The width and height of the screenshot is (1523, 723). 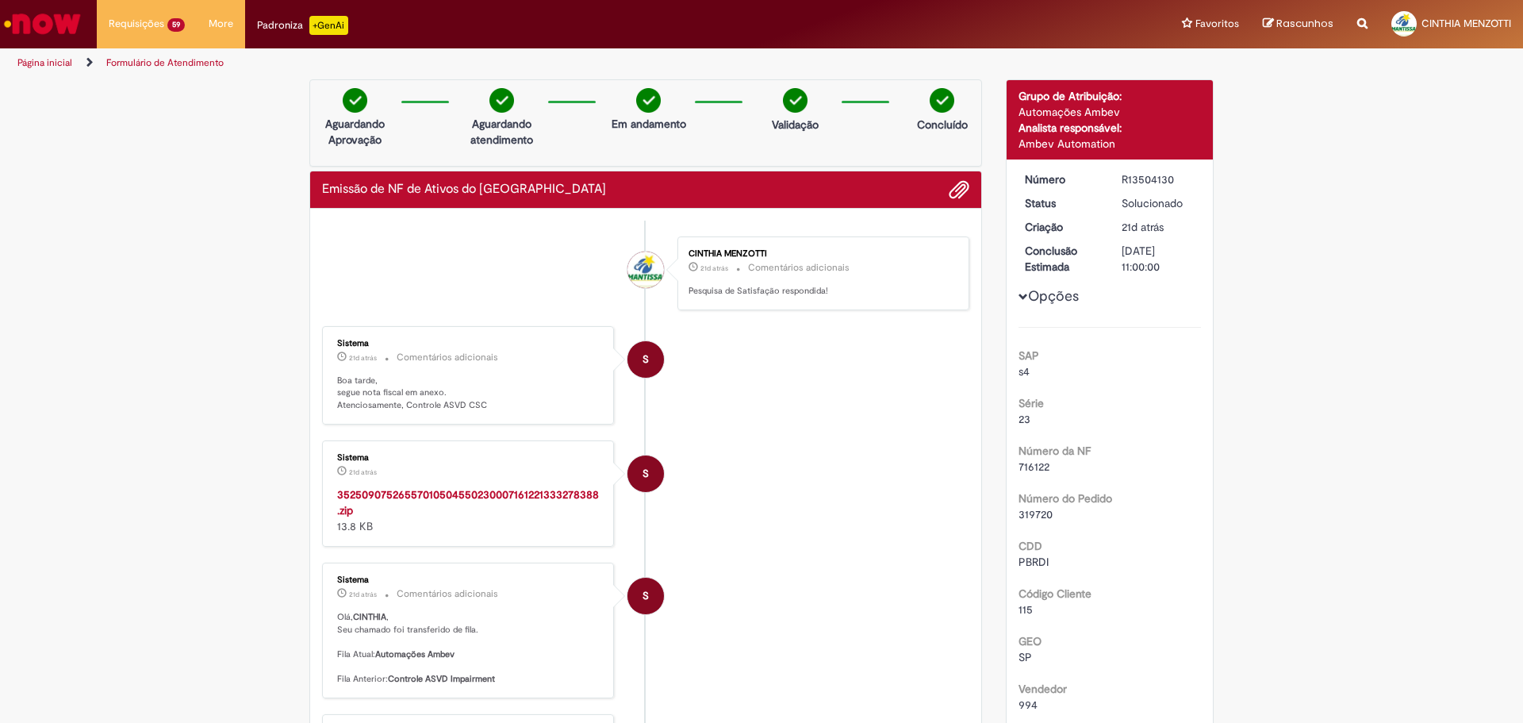 I want to click on span: s4, so click(x=1024, y=371).